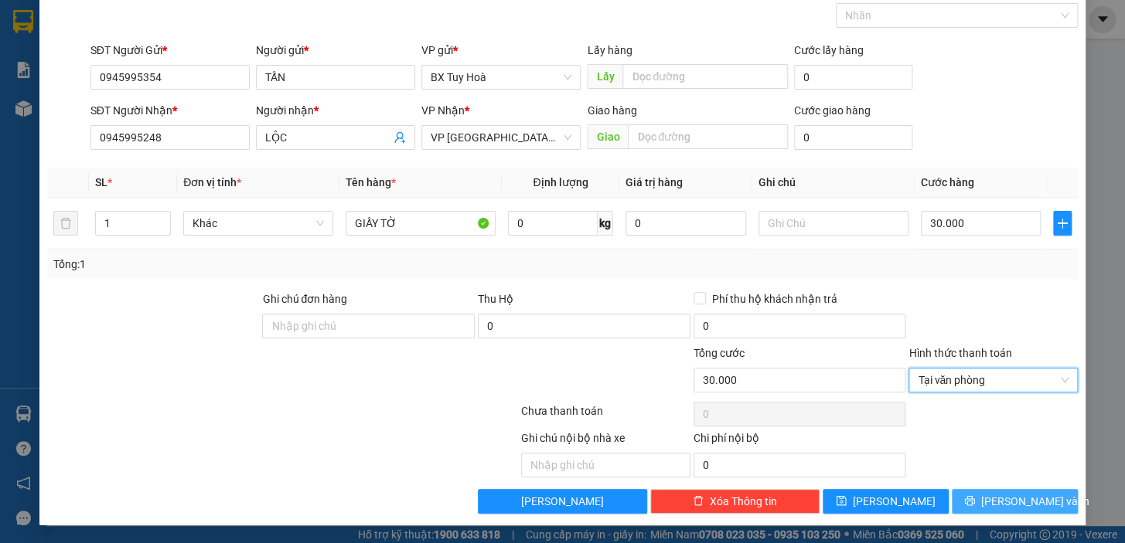  Describe the element at coordinates (607, 137) in the screenshot. I see `span: Giao` at that location.